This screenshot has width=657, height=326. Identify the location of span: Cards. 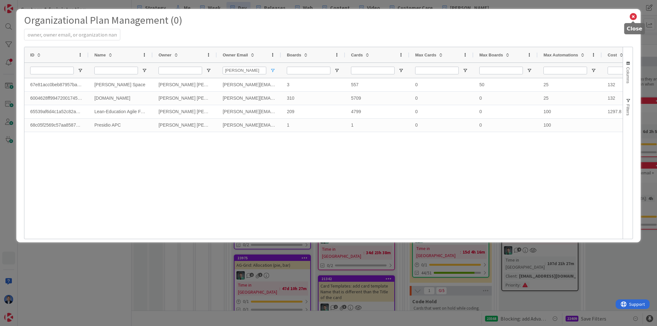
(357, 55).